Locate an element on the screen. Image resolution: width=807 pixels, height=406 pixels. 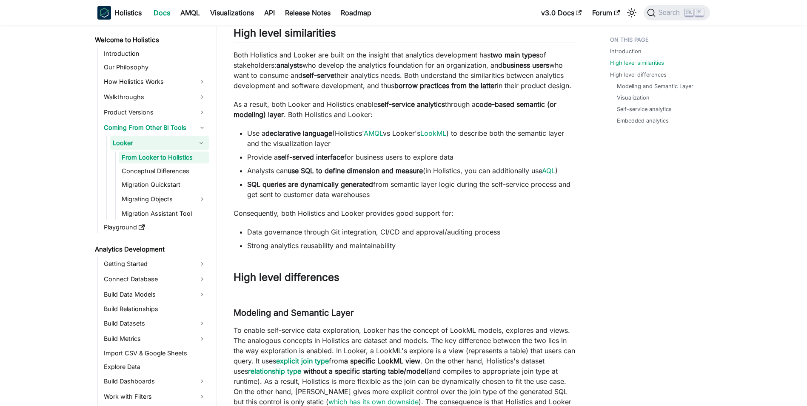
li: Analysts can (in Holistics, you can additionally use ) is located at coordinates (411, 171).